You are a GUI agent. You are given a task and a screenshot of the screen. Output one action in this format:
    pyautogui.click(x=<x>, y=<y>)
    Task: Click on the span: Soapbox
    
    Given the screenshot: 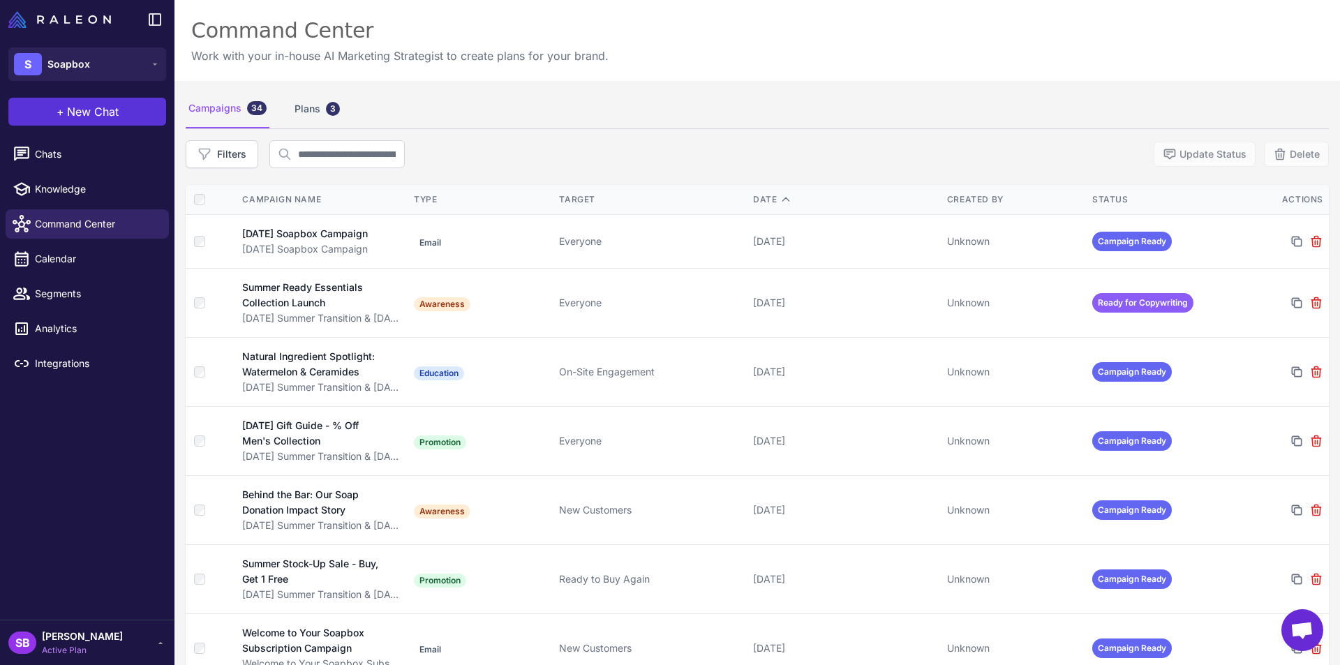 What is the action you would take?
    pyautogui.click(x=68, y=64)
    